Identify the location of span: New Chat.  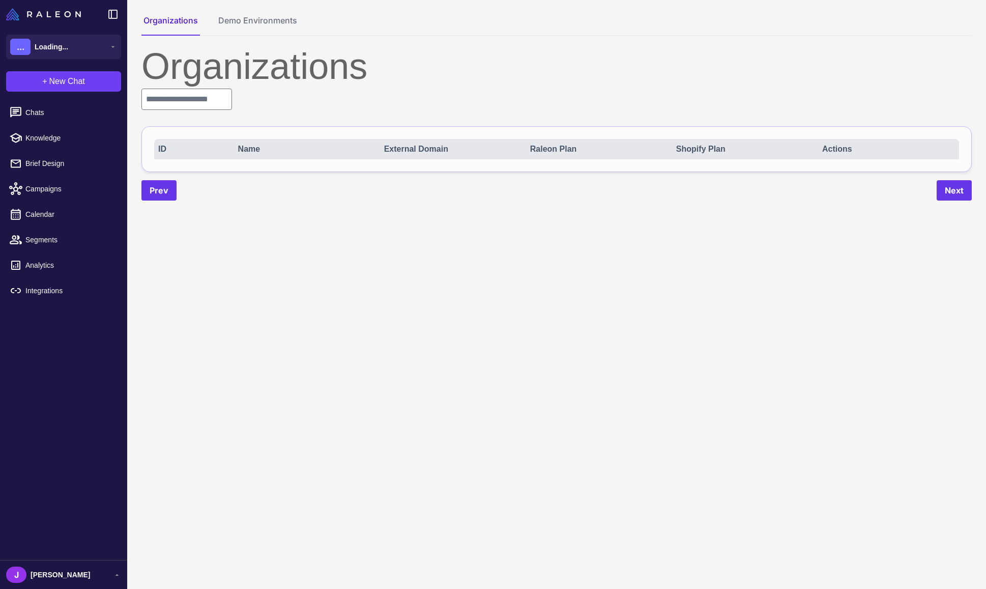
(67, 81).